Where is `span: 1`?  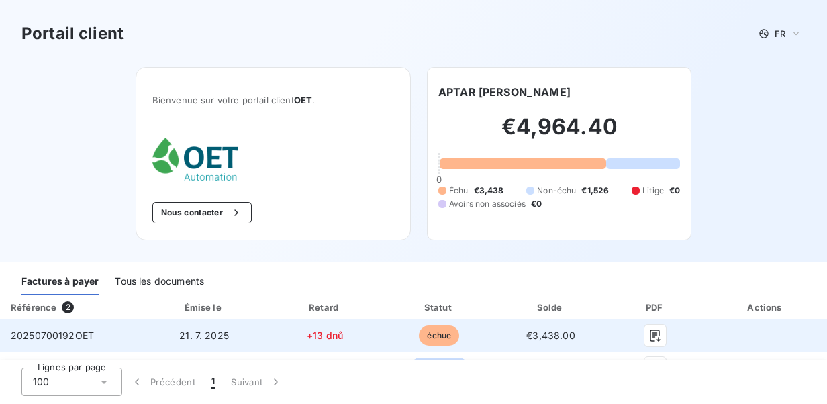 span: 1 is located at coordinates (213, 382).